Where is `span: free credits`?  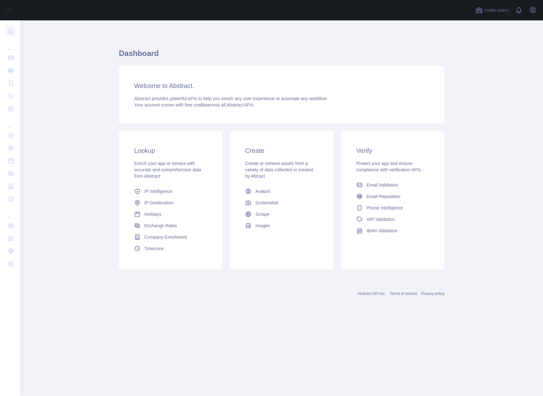 span: free credits is located at coordinates (196, 105).